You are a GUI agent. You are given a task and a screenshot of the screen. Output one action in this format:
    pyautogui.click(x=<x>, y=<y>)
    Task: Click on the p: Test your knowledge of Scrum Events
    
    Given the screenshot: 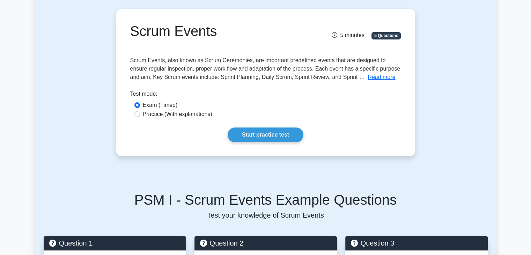 What is the action you would take?
    pyautogui.click(x=265, y=215)
    